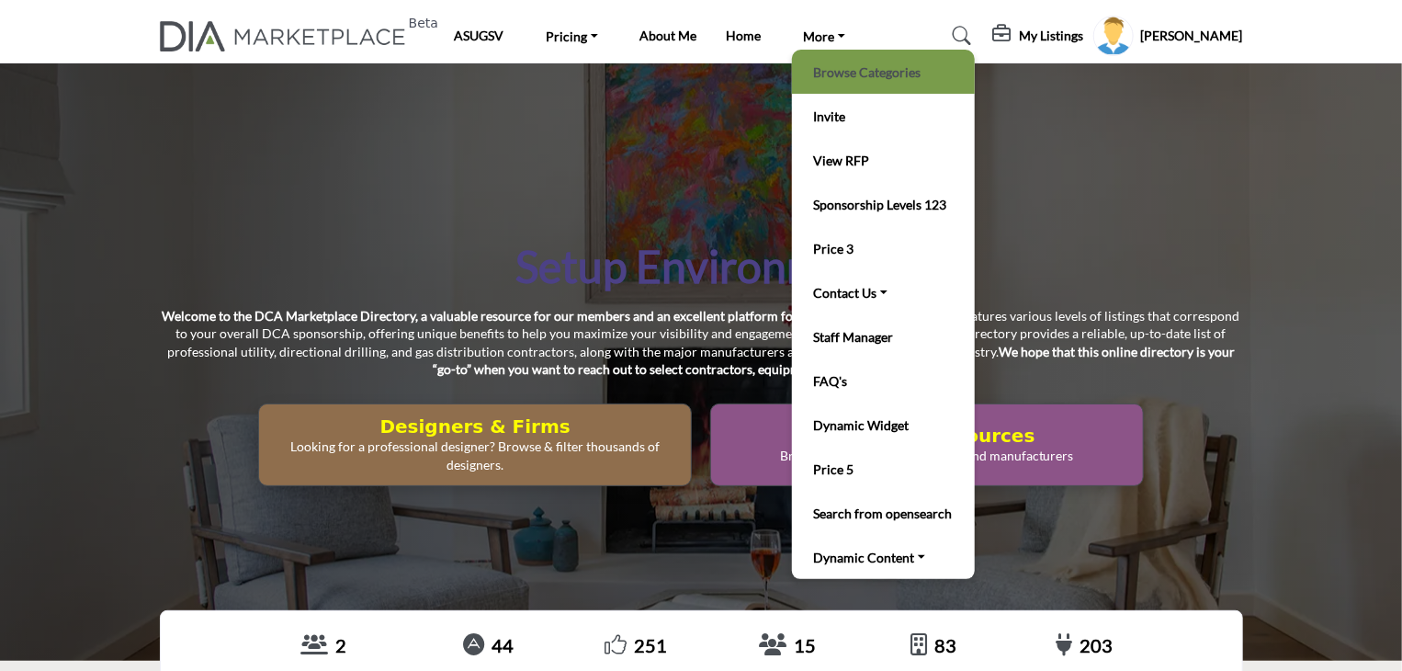 The width and height of the screenshot is (1402, 671). What do you see at coordinates (945, 645) in the screenshot?
I see `a: 83` at bounding box center [945, 645].